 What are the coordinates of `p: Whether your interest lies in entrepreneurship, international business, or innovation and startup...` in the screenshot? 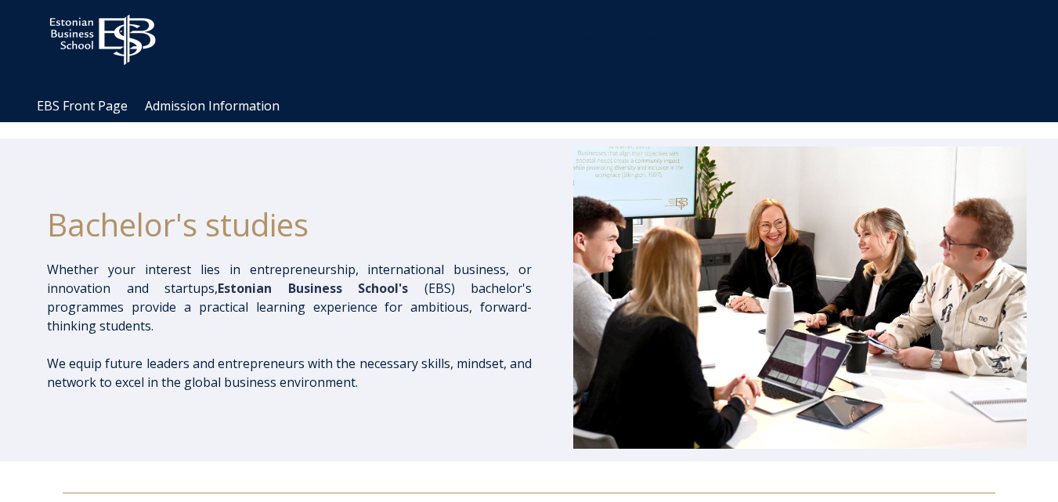 It's located at (289, 297).